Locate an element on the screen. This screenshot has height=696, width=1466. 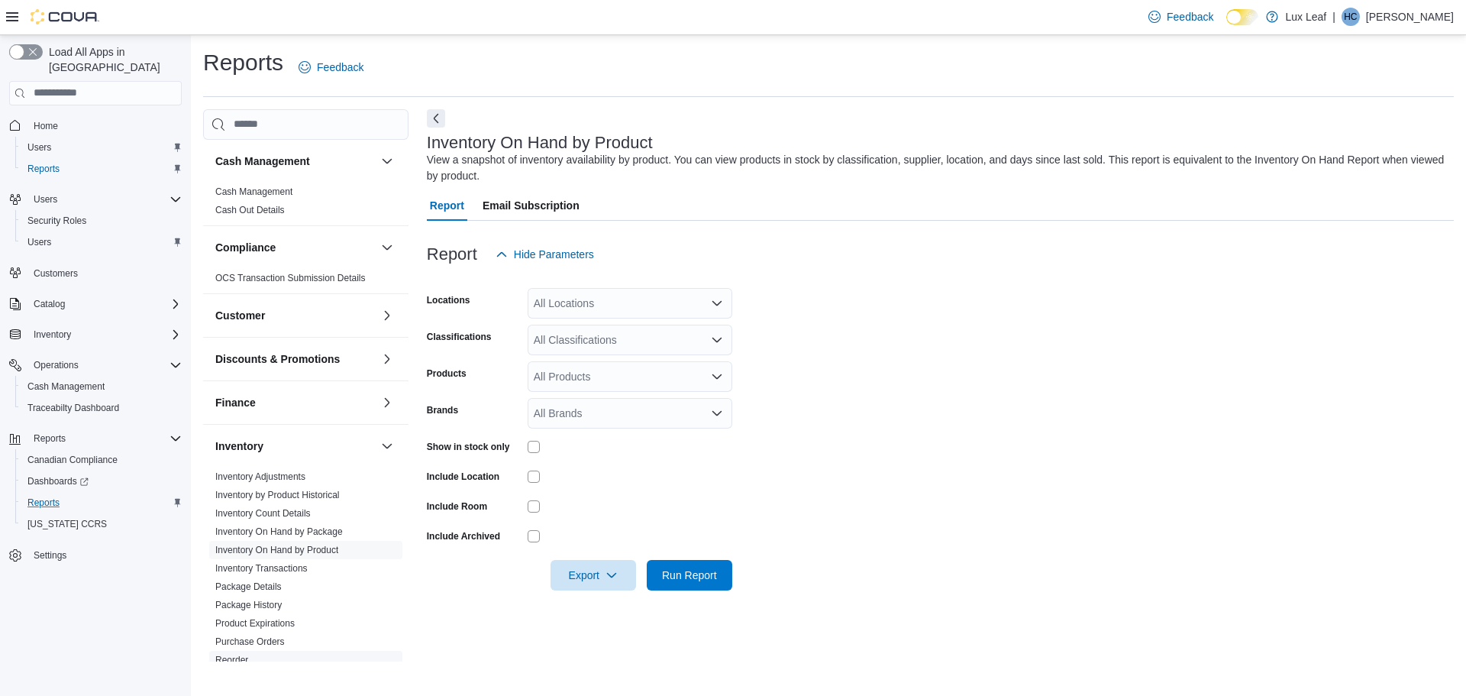
span: Reorder is located at coordinates (231, 660).